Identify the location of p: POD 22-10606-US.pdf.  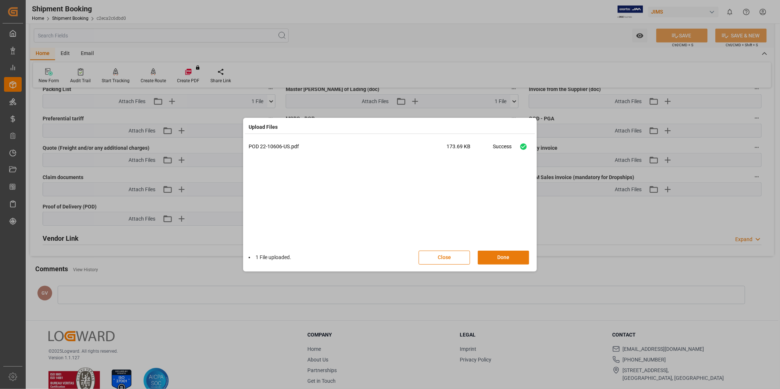
(347, 147).